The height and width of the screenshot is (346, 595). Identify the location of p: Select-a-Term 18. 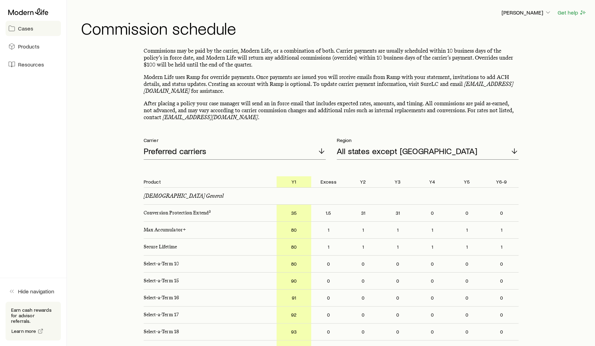
(207, 332).